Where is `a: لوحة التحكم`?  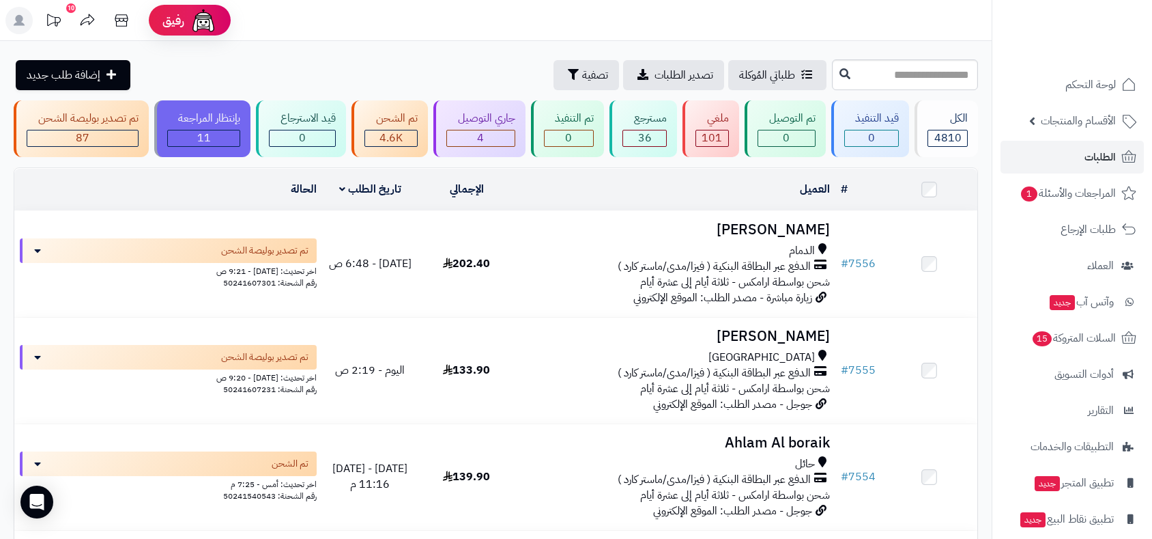 a: لوحة التحكم is located at coordinates (1072, 85).